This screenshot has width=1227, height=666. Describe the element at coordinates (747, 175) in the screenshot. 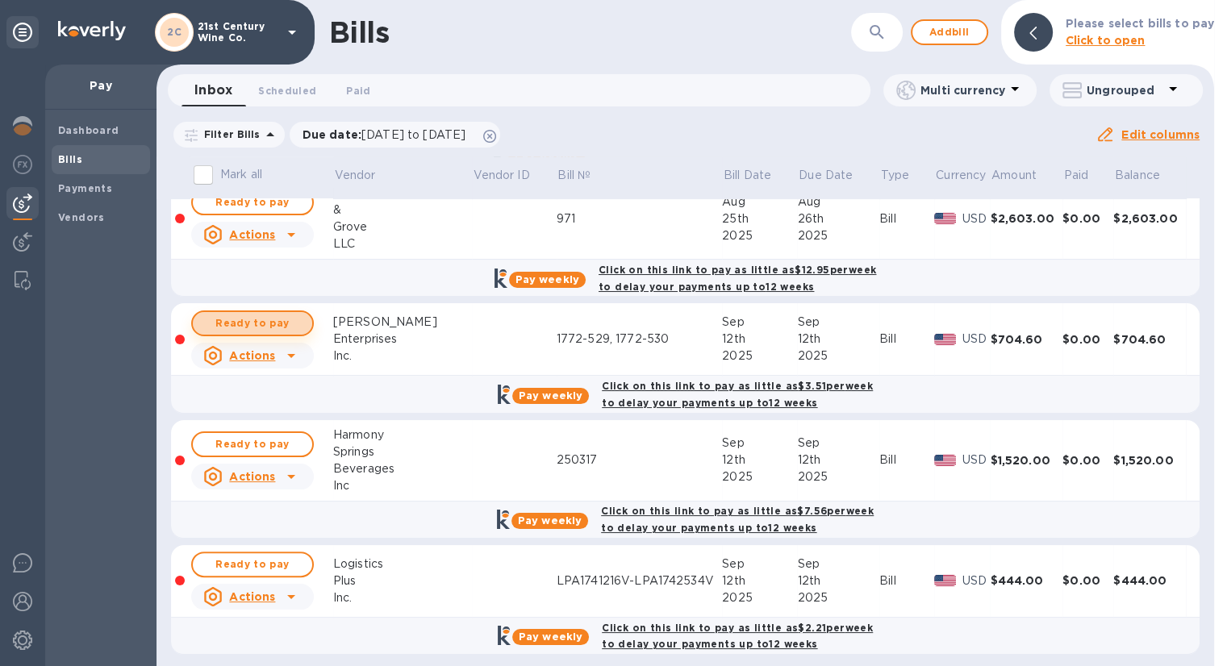

I see `p: Bill Date` at that location.